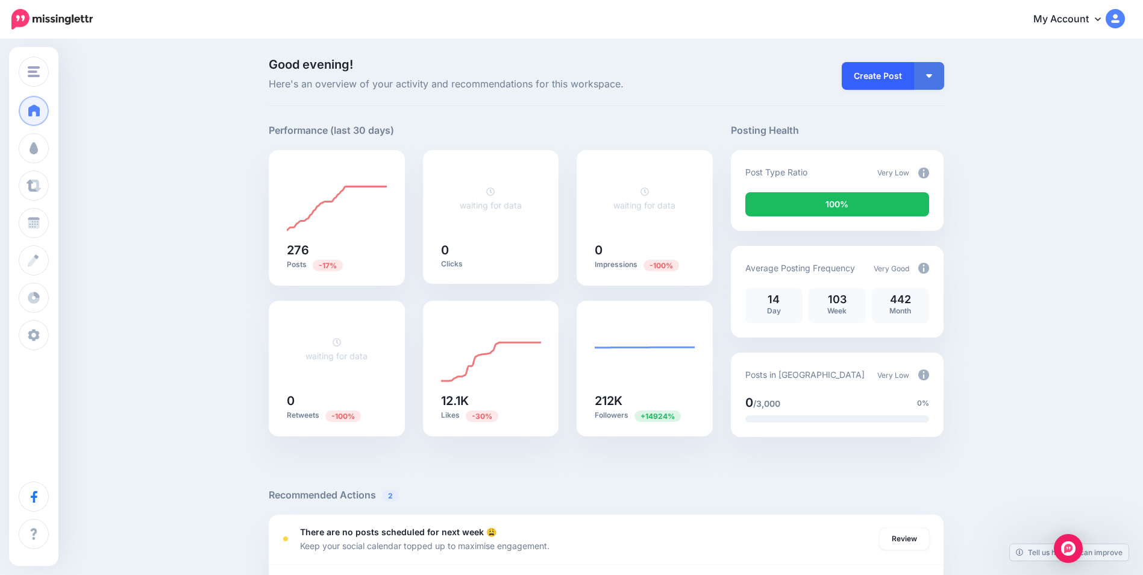 The height and width of the screenshot is (575, 1143). I want to click on div: Open Intercom Messenger, so click(1068, 548).